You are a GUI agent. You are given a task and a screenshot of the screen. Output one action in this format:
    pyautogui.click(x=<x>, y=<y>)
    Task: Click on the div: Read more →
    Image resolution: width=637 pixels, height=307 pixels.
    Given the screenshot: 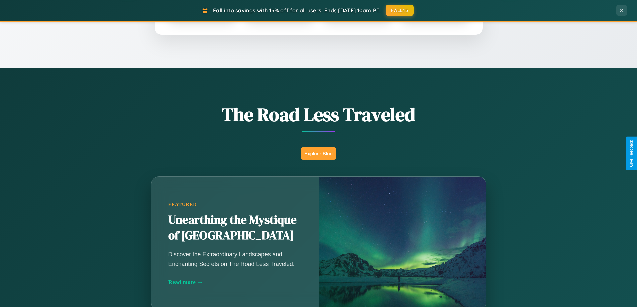 What is the action you would take?
    pyautogui.click(x=235, y=282)
    